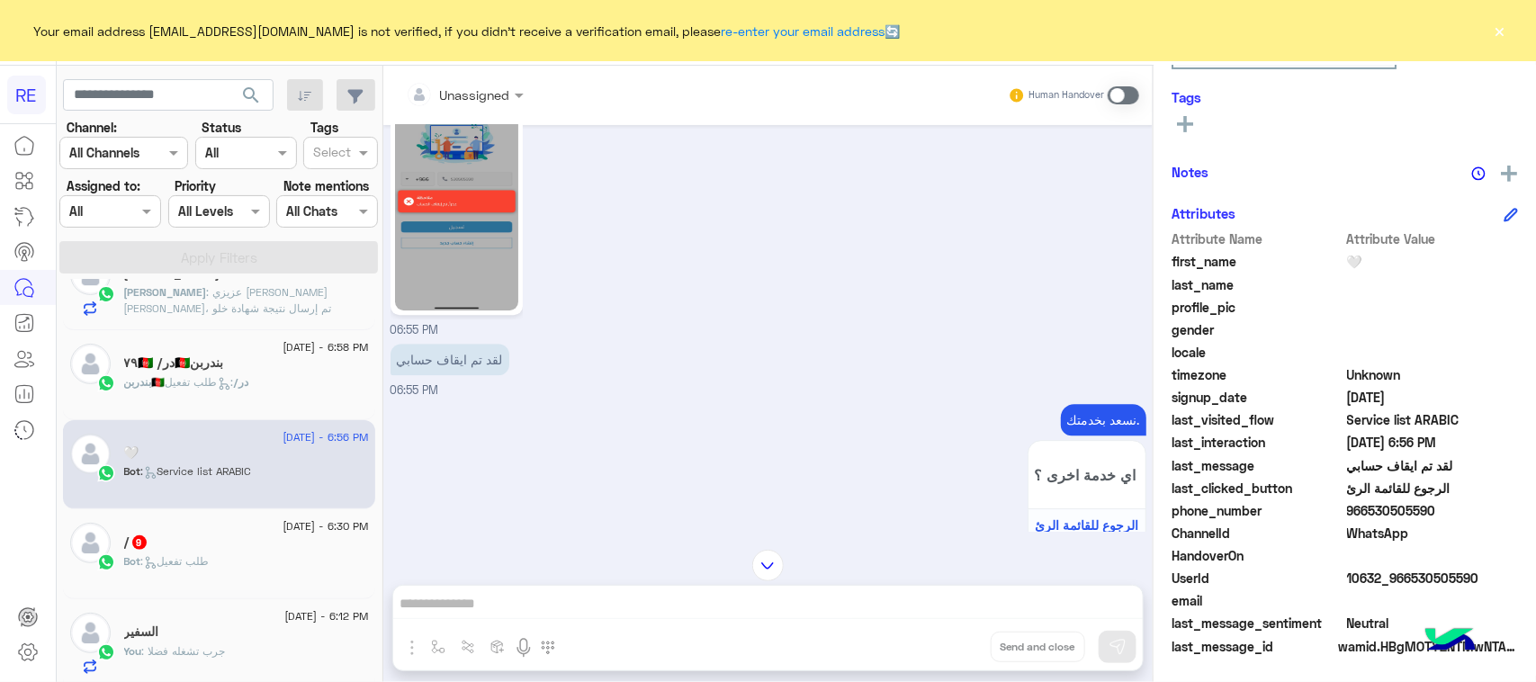  What do you see at coordinates (232, 308) in the screenshot?
I see `span: عزيزي محمد شتيري جابر الحربي، تم إرسال نتيجة شهادة خلو السوابق إلى مؤسسة ترحال المدن للنقل البري .` at bounding box center [232, 308].